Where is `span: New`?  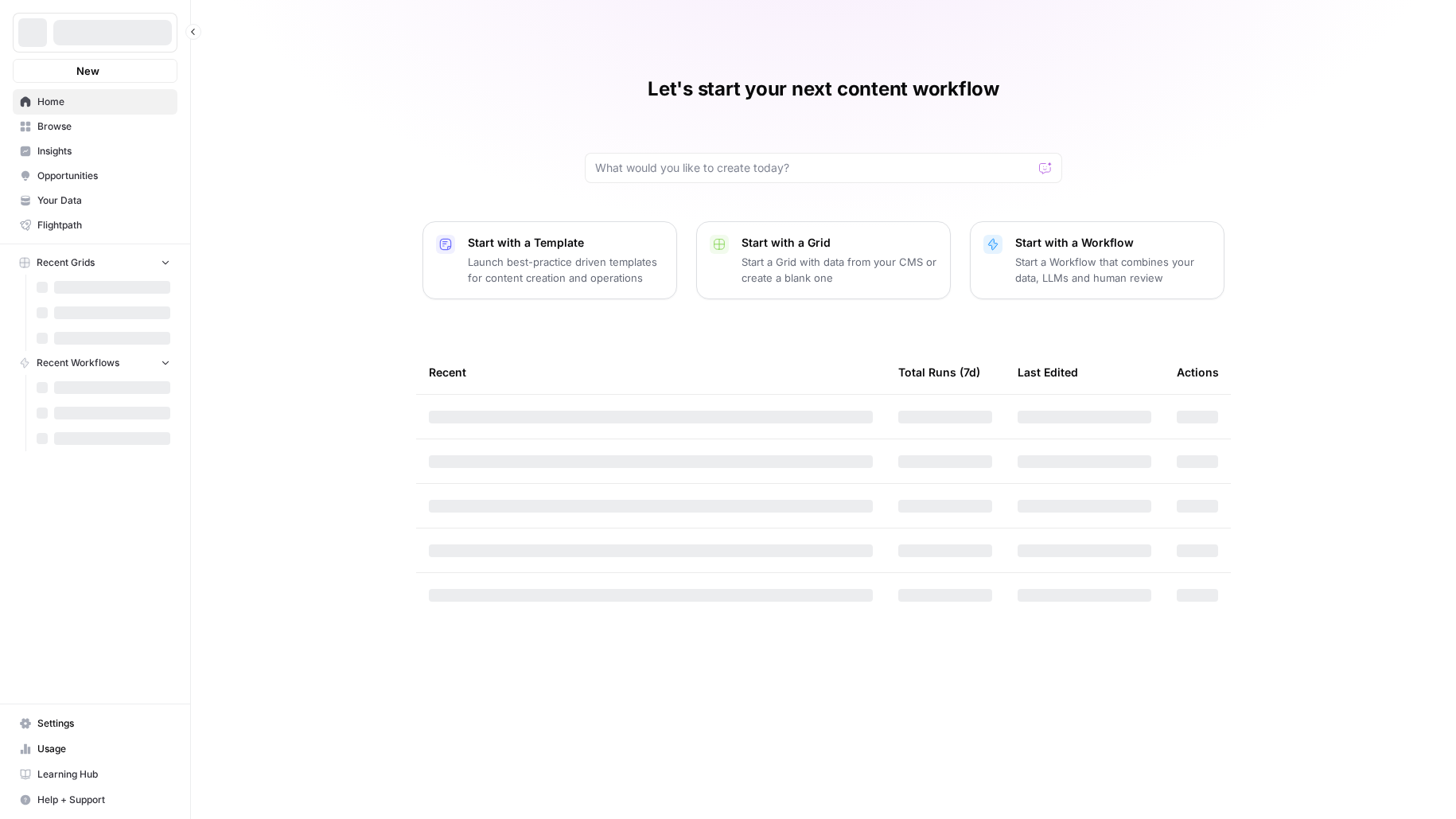
span: New is located at coordinates (88, 71).